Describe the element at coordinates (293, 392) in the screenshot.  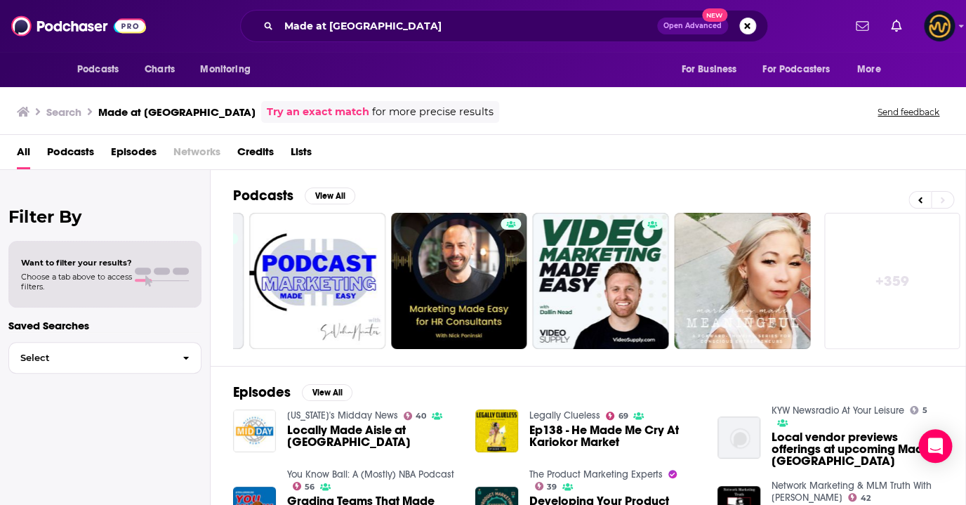
I see `a: EpisodesView All` at that location.